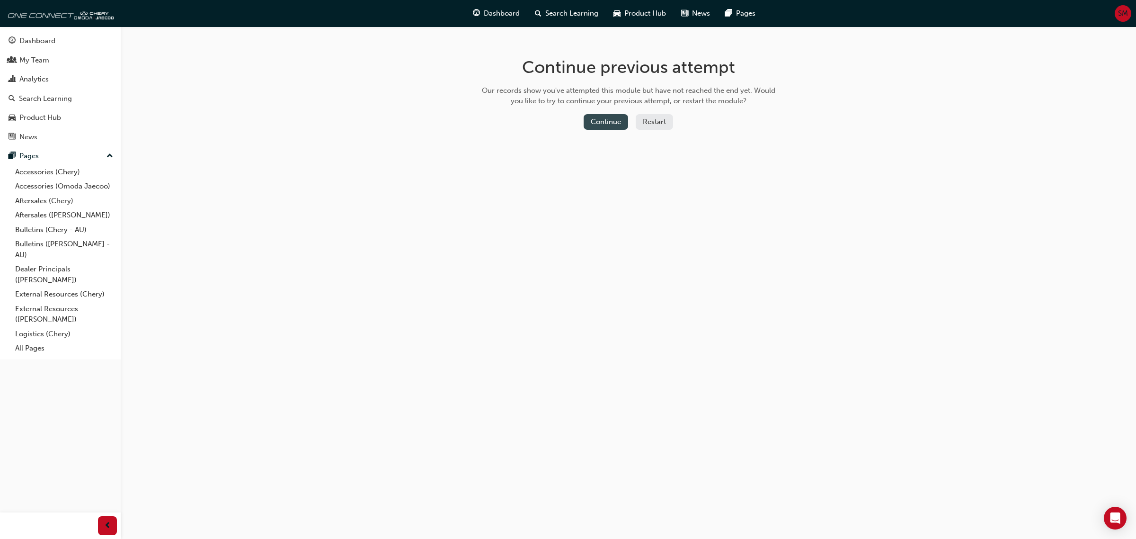  Describe the element at coordinates (645, 13) in the screenshot. I see `span: Product Hub` at that location.